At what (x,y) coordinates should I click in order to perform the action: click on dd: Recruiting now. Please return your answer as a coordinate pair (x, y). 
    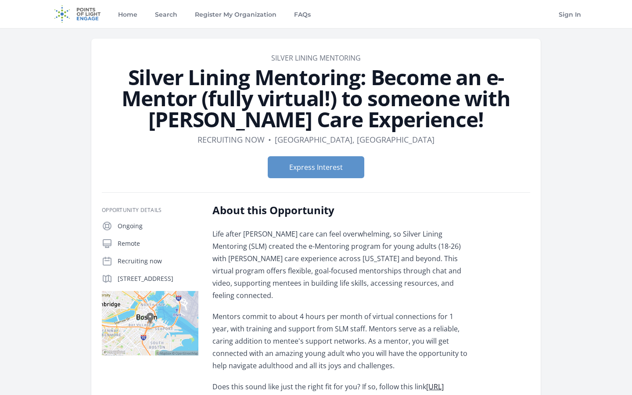
    Looking at the image, I should click on (231, 140).